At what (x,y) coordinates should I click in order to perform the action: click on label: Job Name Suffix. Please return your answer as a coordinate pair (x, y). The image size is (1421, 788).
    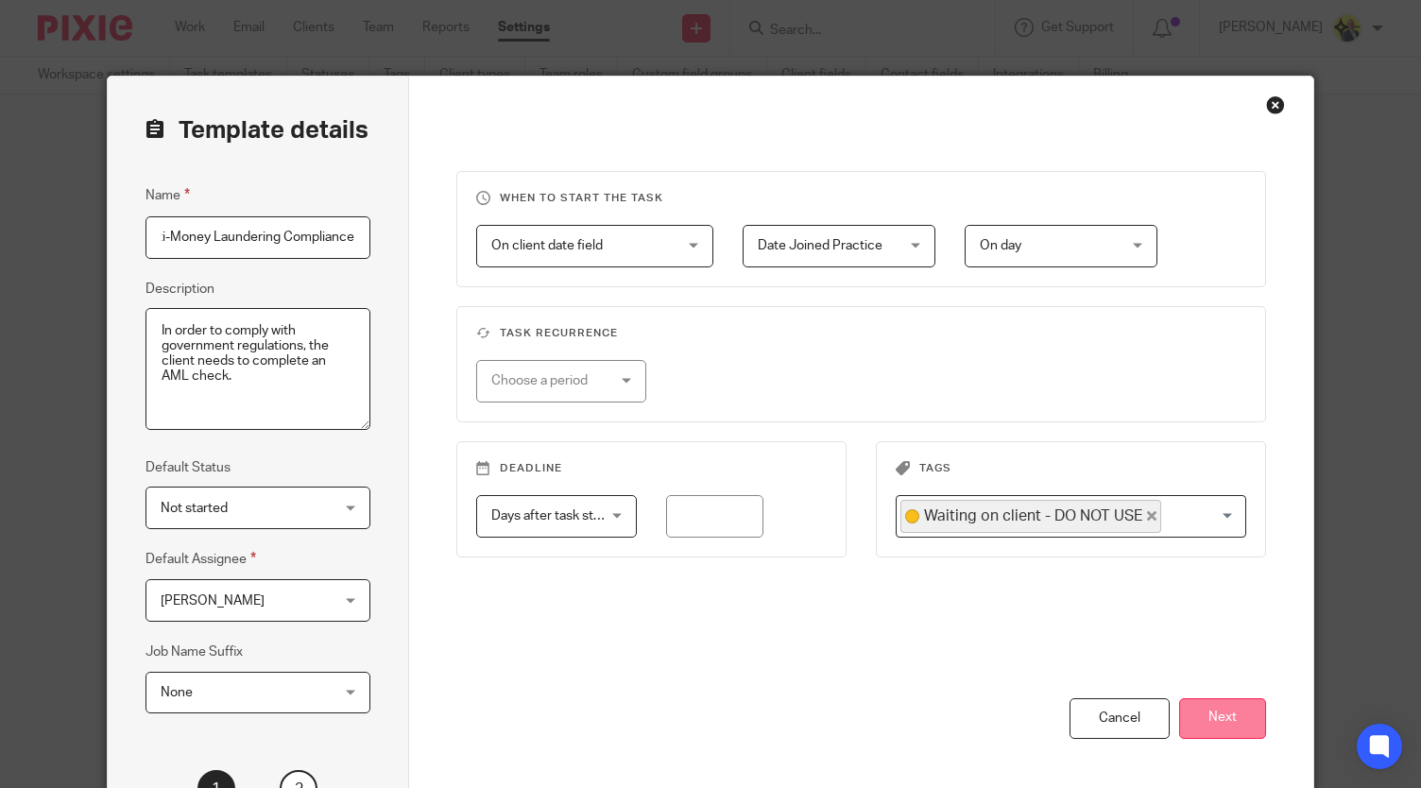
    Looking at the image, I should click on (194, 652).